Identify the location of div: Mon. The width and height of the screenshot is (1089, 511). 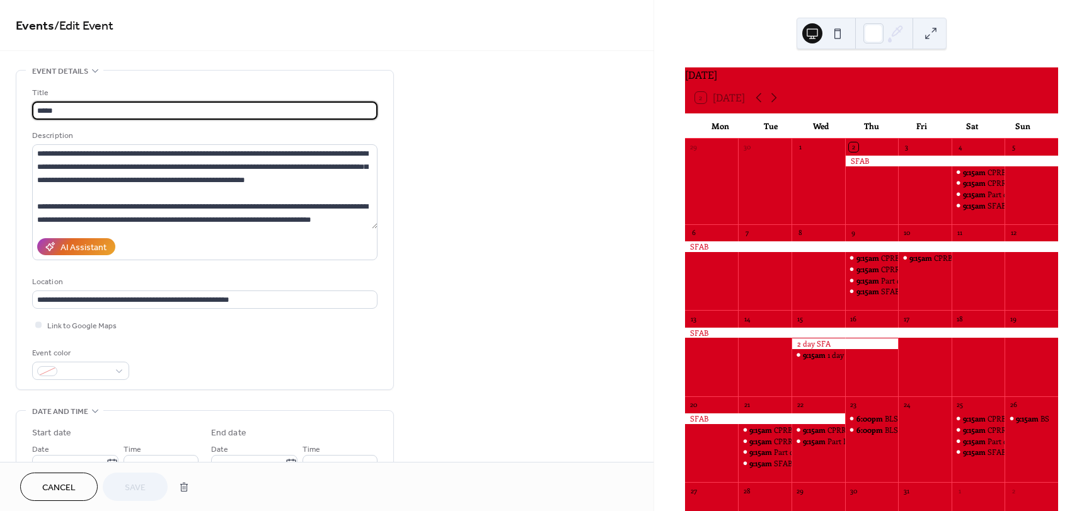
(720, 126).